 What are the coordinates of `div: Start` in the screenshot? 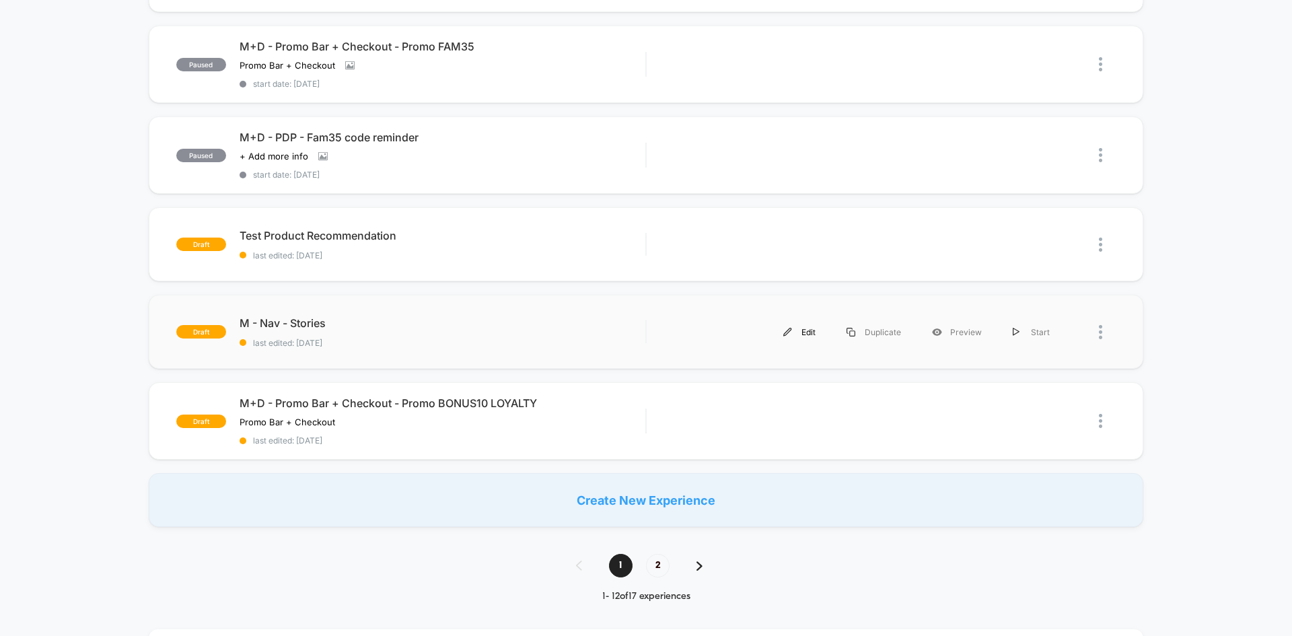 It's located at (1031, 332).